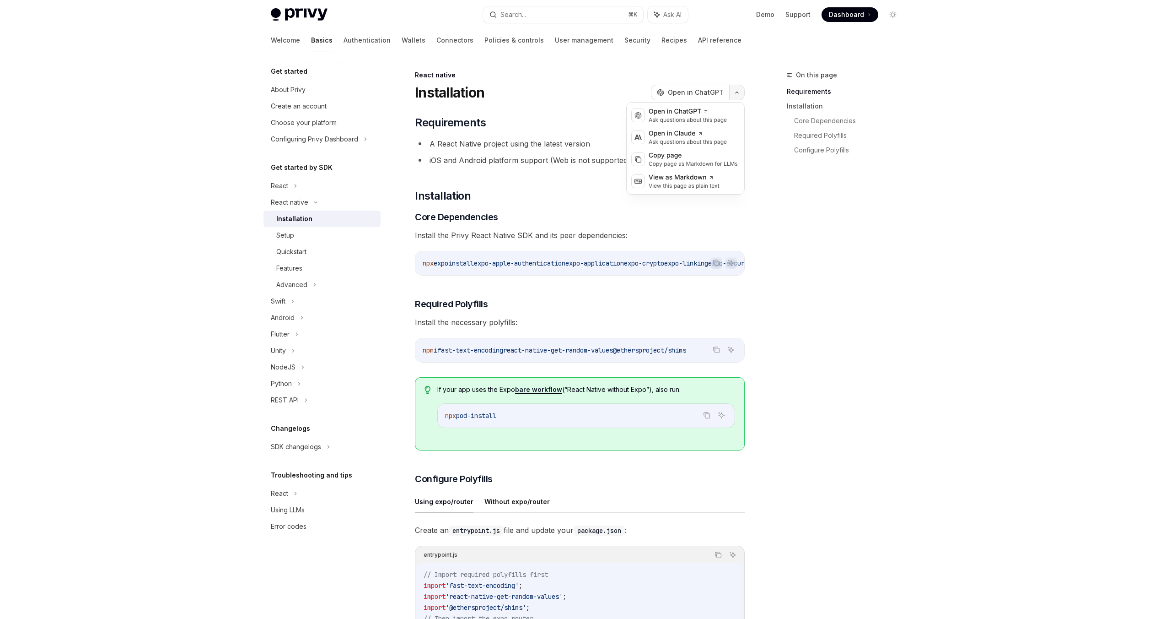 The image size is (1171, 619). What do you see at coordinates (688, 134) in the screenshot?
I see `div: Open in Claude` at bounding box center [688, 134].